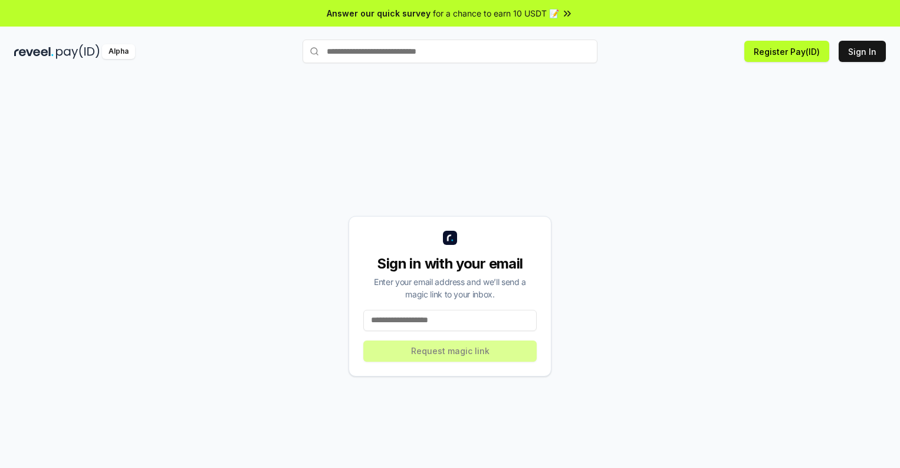 The width and height of the screenshot is (900, 468). I want to click on img: reveel_dark, so click(34, 51).